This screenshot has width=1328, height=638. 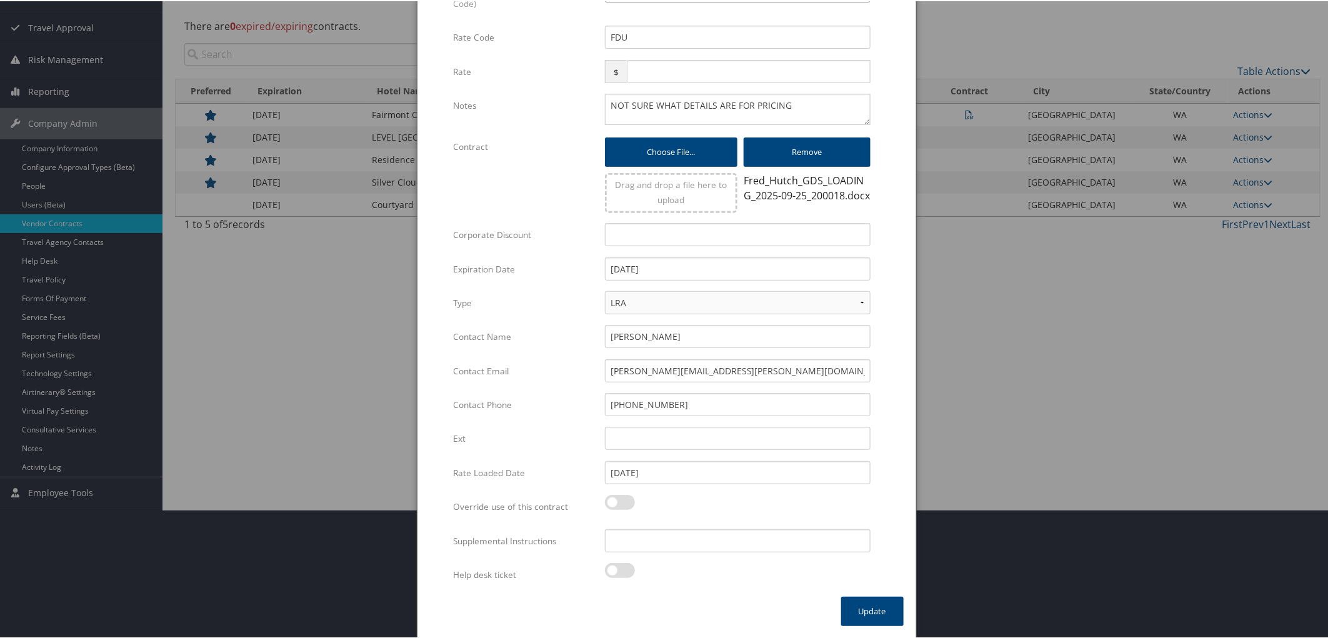 I want to click on label: Rate Code, so click(x=524, y=36).